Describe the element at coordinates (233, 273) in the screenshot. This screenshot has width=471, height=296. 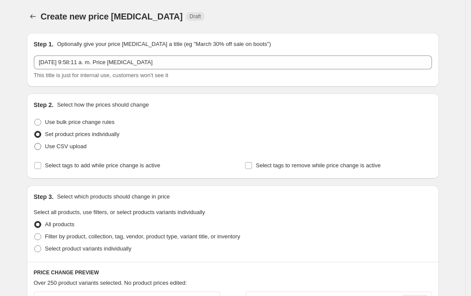
I see `h6: PRICE CHANGE PREVIEW` at that location.